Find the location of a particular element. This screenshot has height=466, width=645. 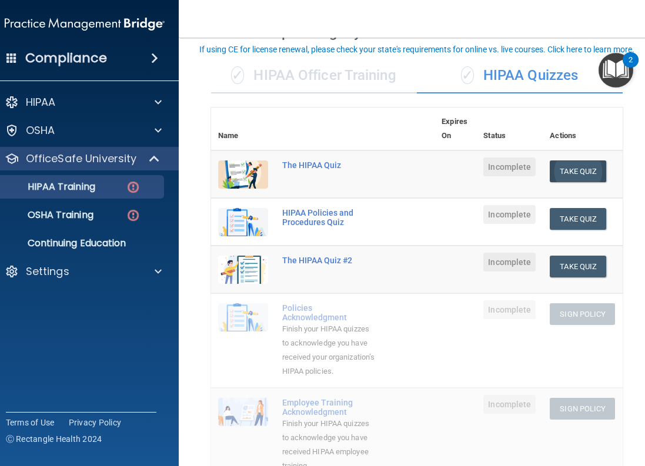

th: Name is located at coordinates (243, 129).